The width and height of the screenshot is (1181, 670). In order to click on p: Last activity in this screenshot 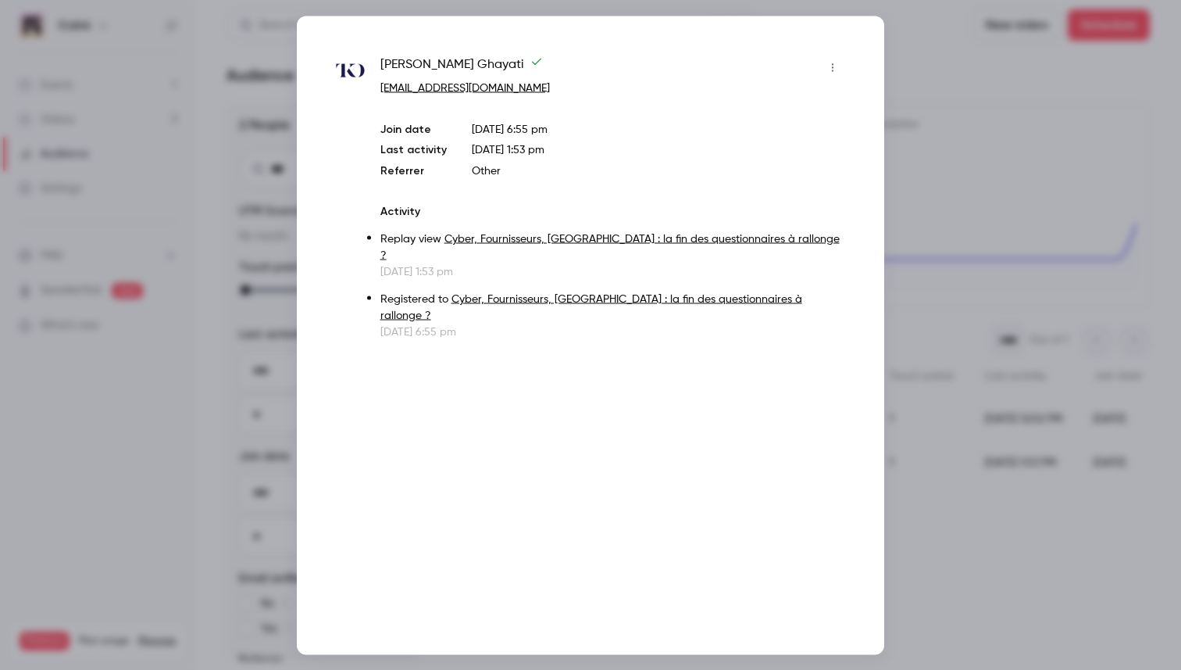, I will do `click(413, 149)`.